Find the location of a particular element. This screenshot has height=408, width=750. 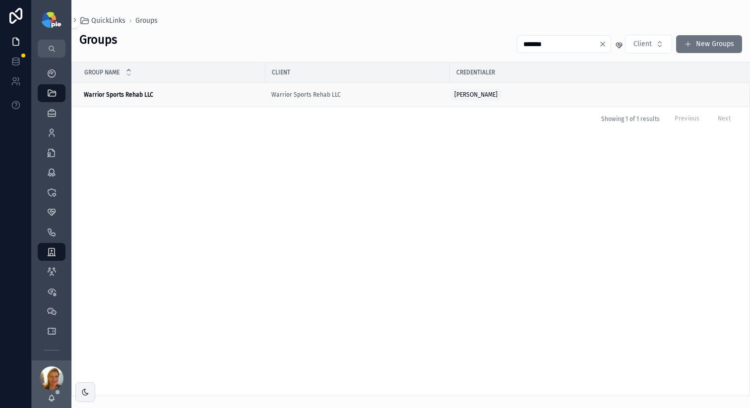

strong: Warrior Sports Rehab LLC is located at coordinates (119, 95).